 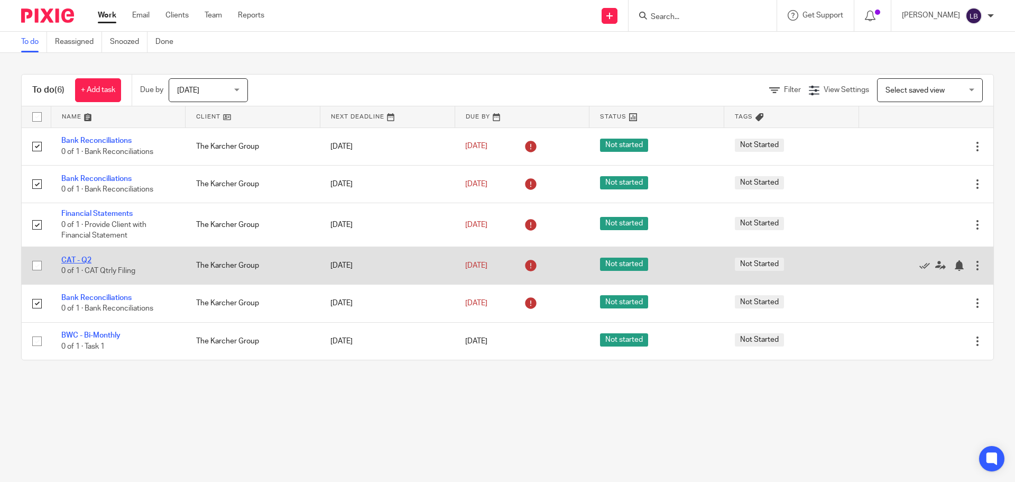 I want to click on a: Reports, so click(x=251, y=15).